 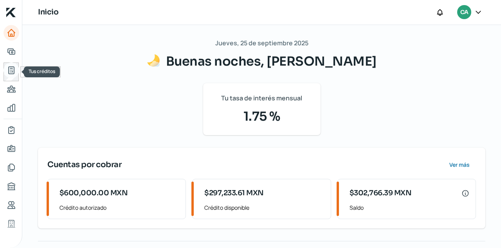 I want to click on a: Documentos, so click(x=11, y=168).